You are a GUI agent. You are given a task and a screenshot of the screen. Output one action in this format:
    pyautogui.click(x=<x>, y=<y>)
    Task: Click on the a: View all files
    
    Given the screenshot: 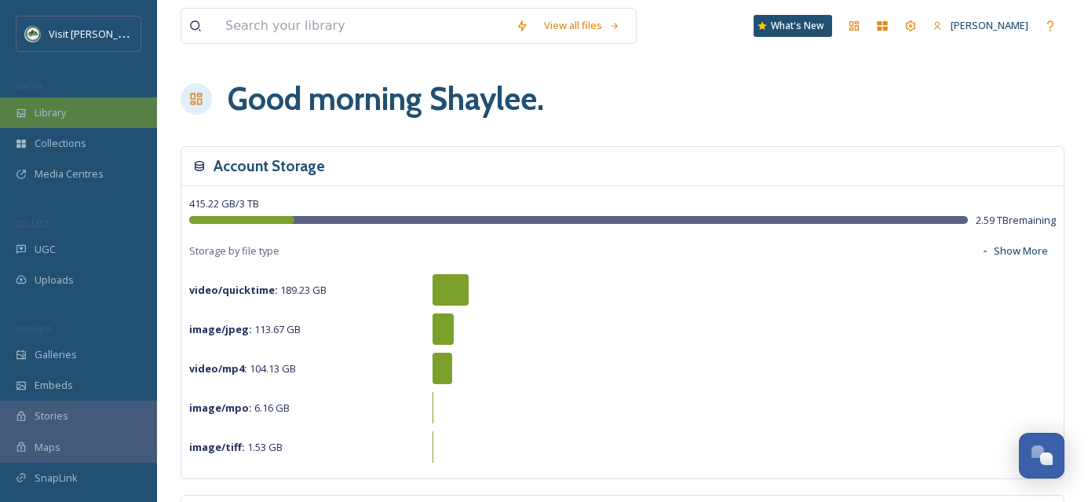 What is the action you would take?
    pyautogui.click(x=582, y=25)
    